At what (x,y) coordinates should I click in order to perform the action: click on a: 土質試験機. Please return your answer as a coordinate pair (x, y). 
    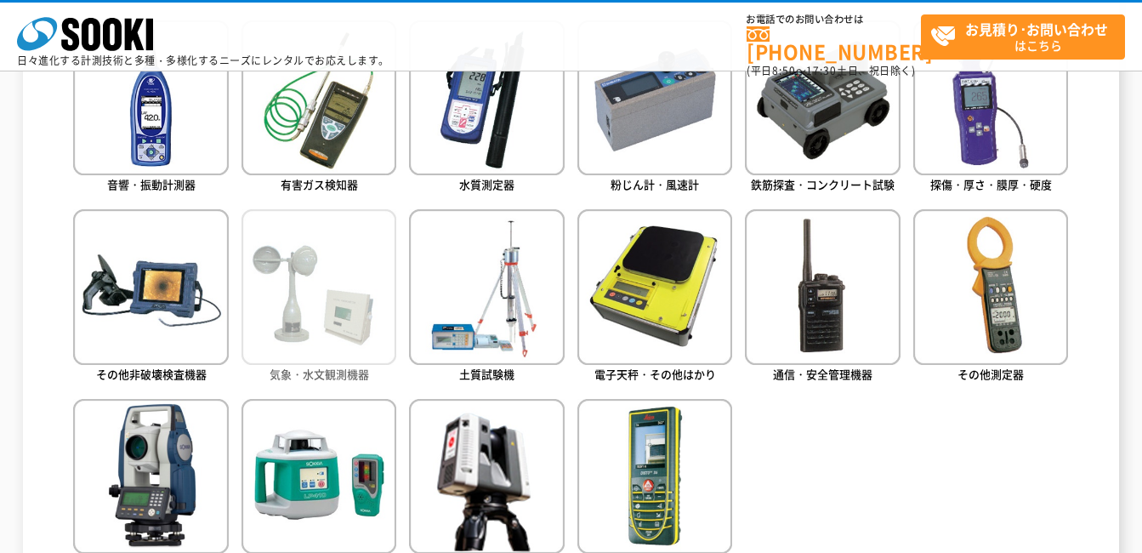
    Looking at the image, I should click on (487, 297).